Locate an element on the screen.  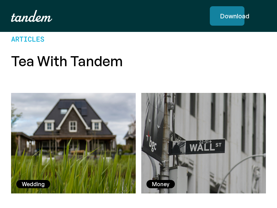
div: Wedding is located at coordinates (33, 184).